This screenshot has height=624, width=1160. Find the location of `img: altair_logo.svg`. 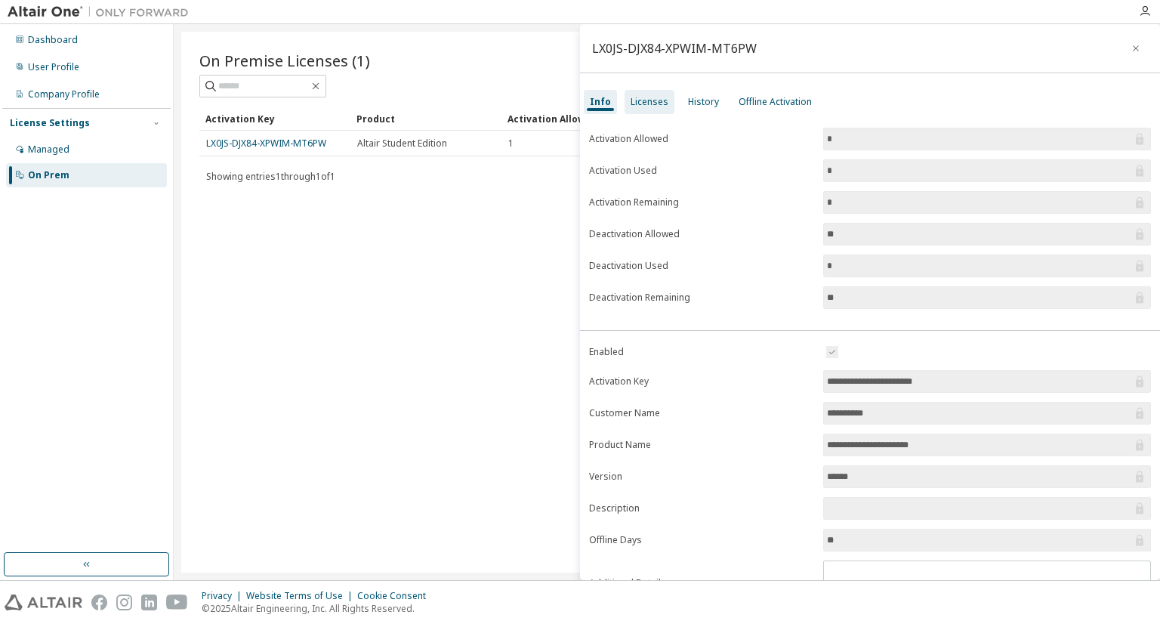

img: altair_logo.svg is located at coordinates (43, 602).